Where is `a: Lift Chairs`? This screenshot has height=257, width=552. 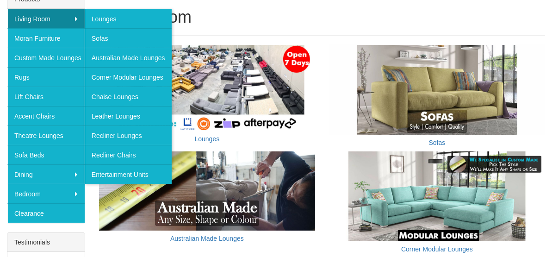
a: Lift Chairs is located at coordinates (46, 96).